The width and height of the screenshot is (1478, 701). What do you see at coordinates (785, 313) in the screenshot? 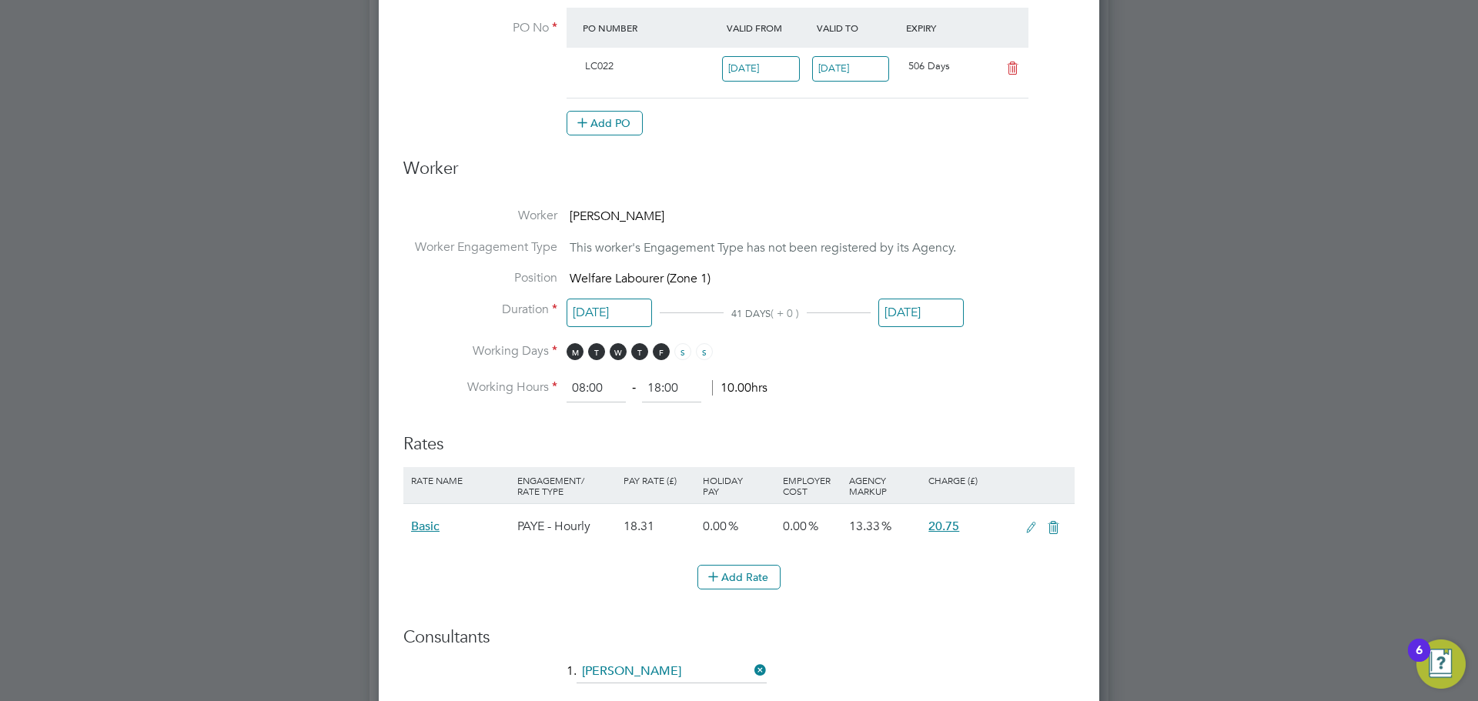
I see `span: ( + 0 )` at bounding box center [785, 313].